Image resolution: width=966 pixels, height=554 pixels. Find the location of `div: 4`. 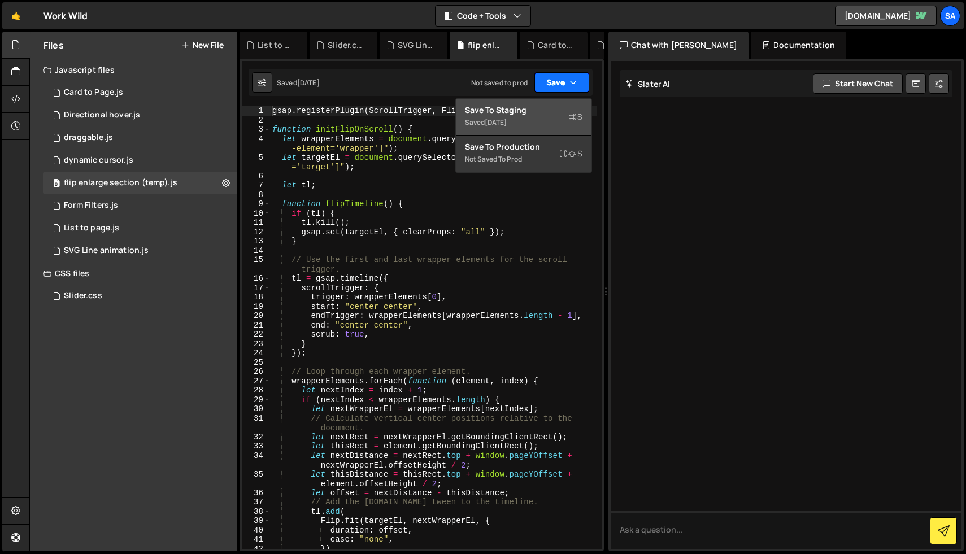

div: 4 is located at coordinates (256, 143).